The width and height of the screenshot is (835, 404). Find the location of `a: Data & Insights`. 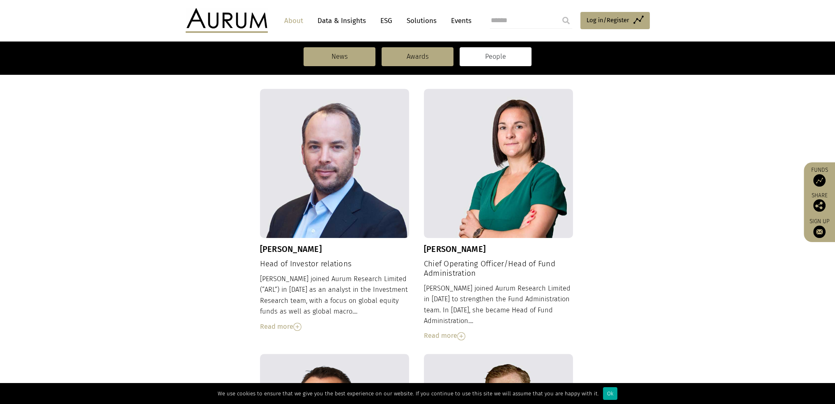

a: Data & Insights is located at coordinates (342, 21).